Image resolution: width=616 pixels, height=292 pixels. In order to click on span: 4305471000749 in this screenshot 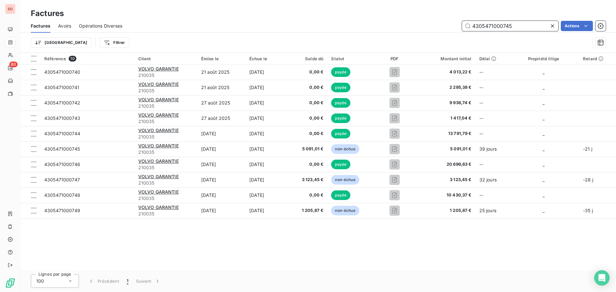, I will do `click(62, 211)`.